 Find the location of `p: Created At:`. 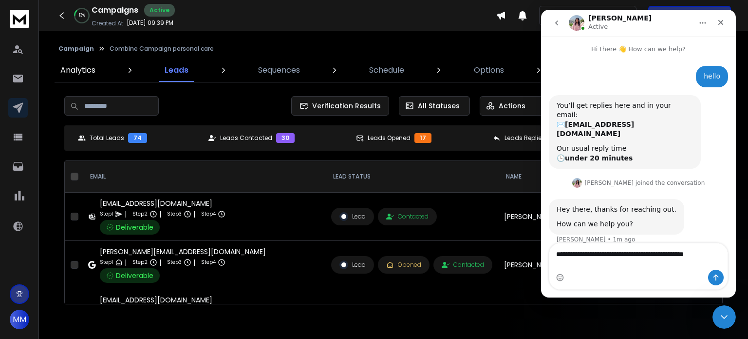

p: Created At: is located at coordinates (108, 23).